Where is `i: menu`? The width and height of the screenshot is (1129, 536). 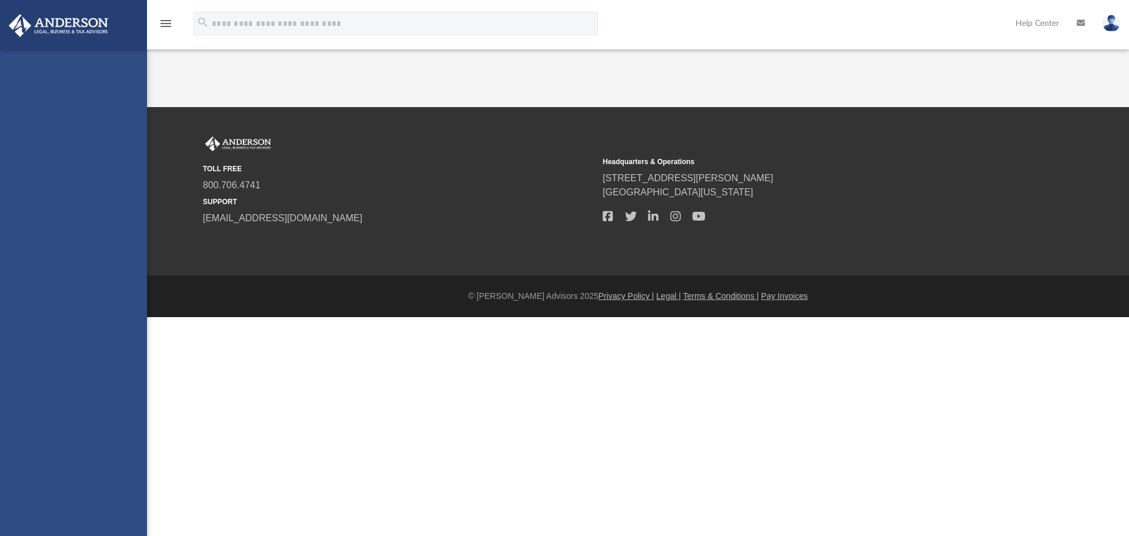 i: menu is located at coordinates (166, 24).